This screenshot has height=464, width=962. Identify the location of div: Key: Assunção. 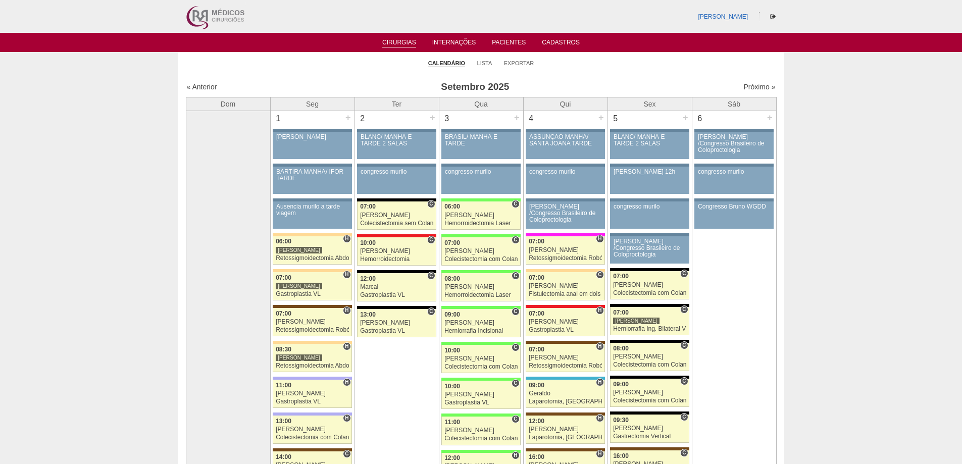
(565, 306).